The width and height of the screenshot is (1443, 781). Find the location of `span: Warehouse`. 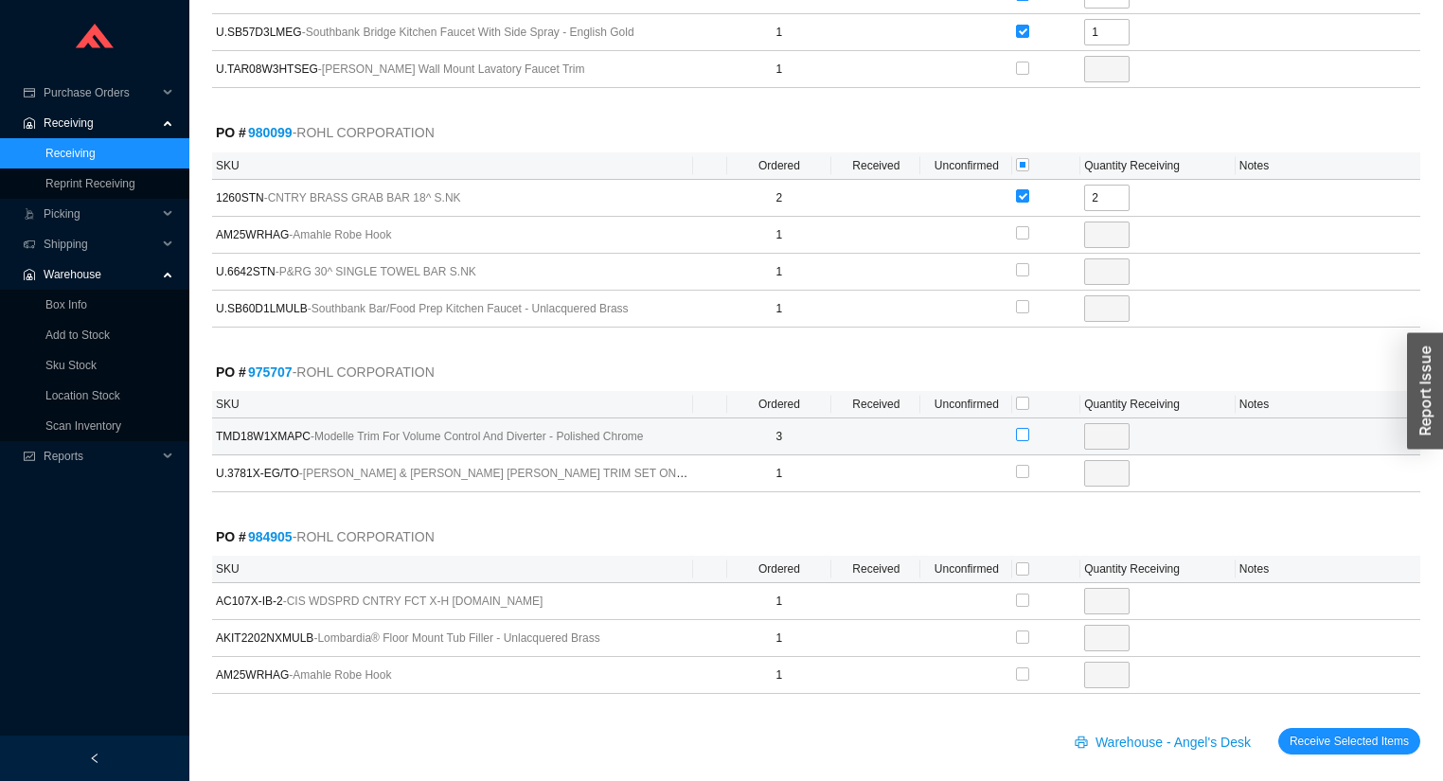

span: Warehouse is located at coordinates (100, 275).